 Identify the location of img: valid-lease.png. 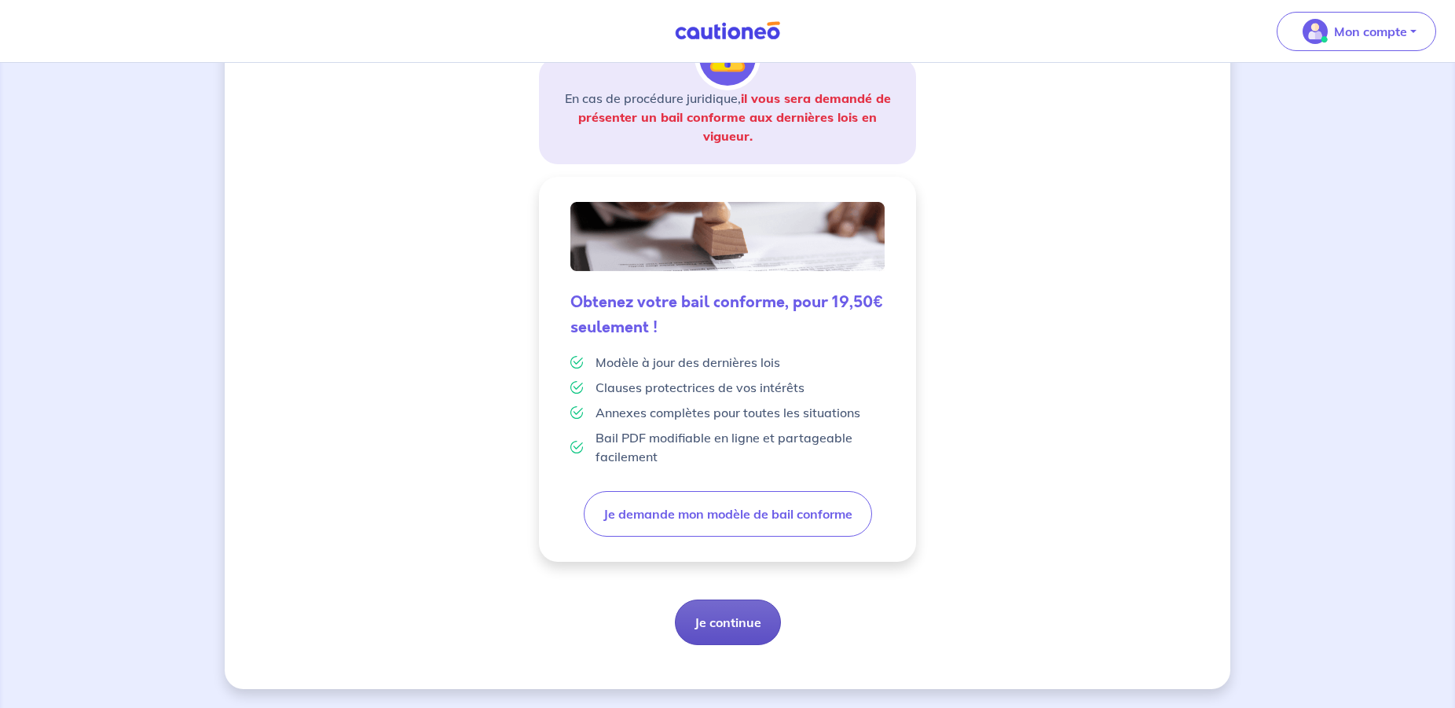
(728, 237).